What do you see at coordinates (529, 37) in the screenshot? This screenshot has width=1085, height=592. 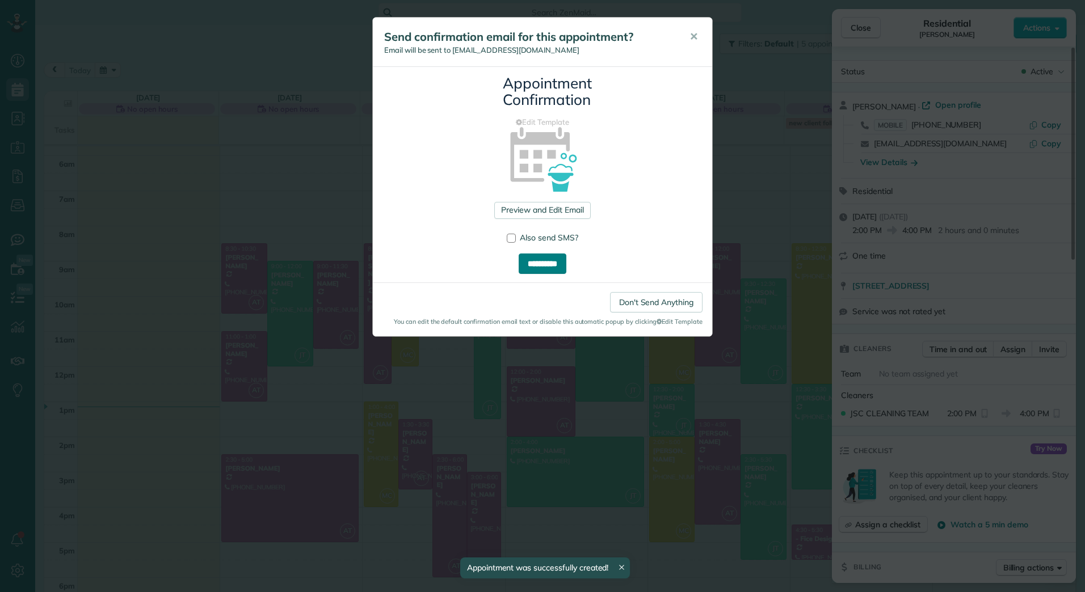 I see `h5: Send confirmation email for this appointment?` at bounding box center [529, 37].